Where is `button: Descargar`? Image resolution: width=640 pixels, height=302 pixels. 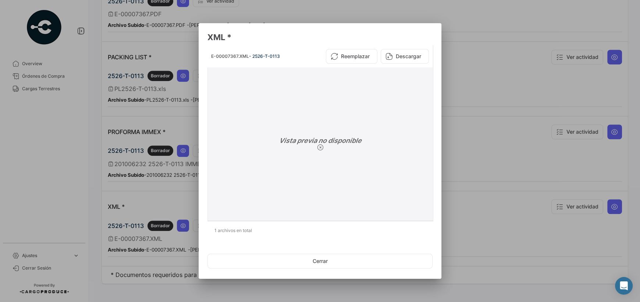
button: Descargar is located at coordinates (405, 56).